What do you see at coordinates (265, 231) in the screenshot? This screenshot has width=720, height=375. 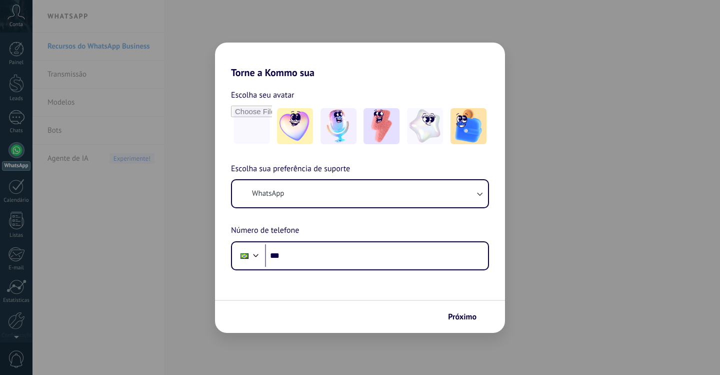 I see `span: Número de telefone` at bounding box center [265, 231].